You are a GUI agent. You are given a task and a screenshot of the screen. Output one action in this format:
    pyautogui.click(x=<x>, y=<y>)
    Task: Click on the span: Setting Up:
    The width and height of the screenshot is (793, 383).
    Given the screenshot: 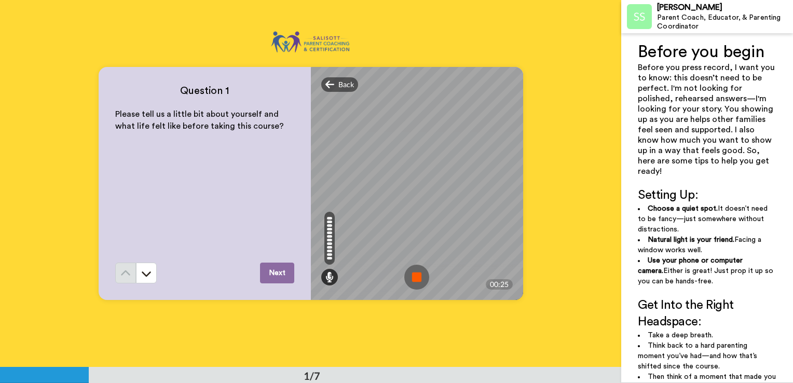 What is the action you would take?
    pyautogui.click(x=668, y=195)
    